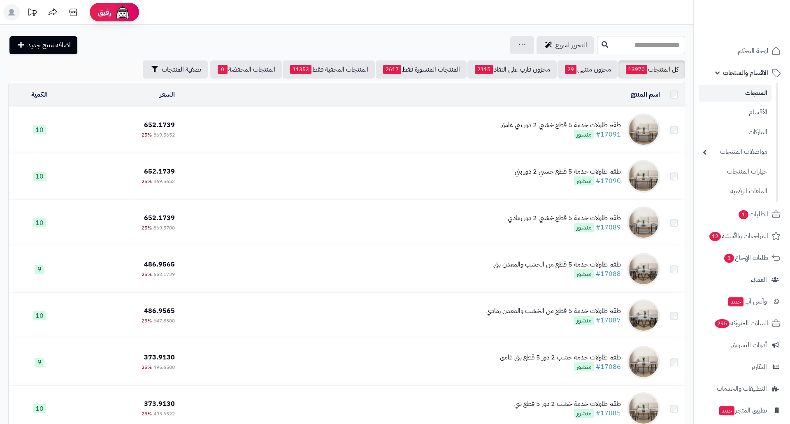 The width and height of the screenshot is (790, 424). What do you see at coordinates (571, 70) in the screenshot?
I see `span: 29` at bounding box center [571, 70].